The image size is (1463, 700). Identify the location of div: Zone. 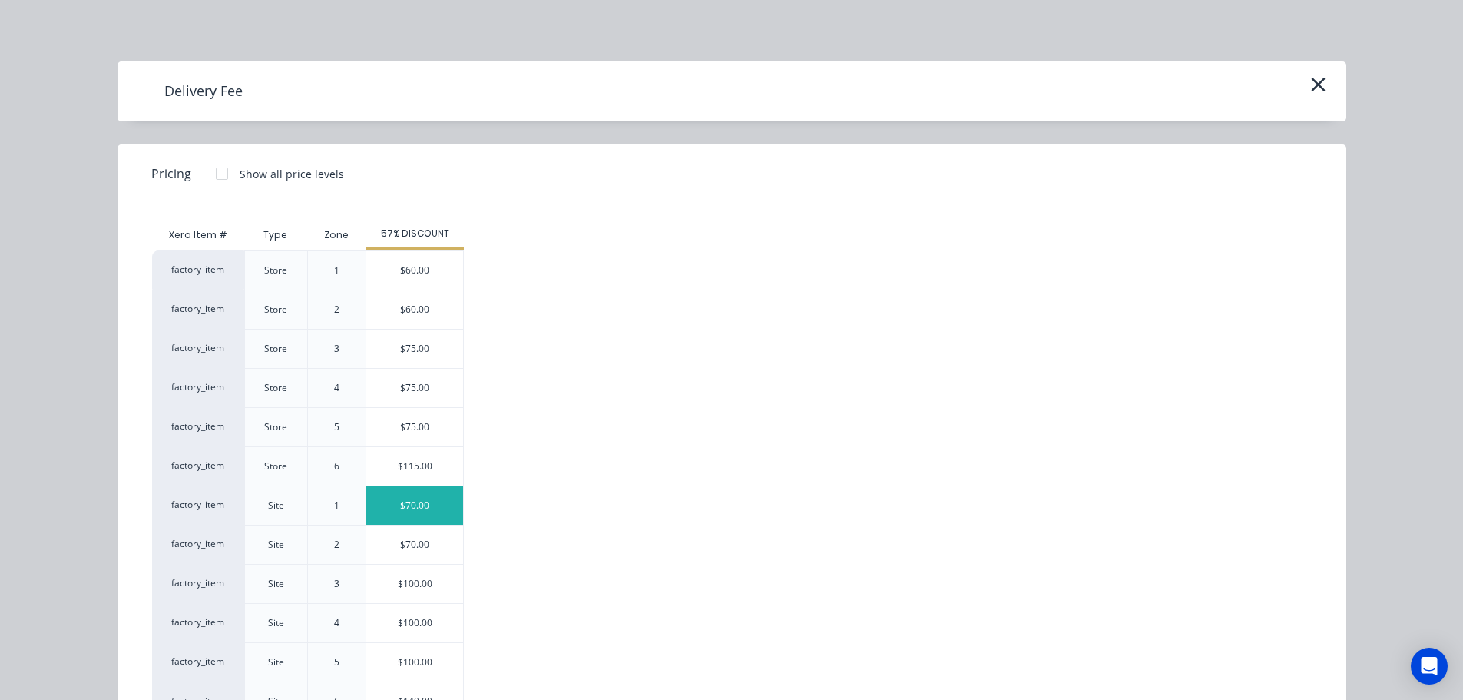
(336, 235).